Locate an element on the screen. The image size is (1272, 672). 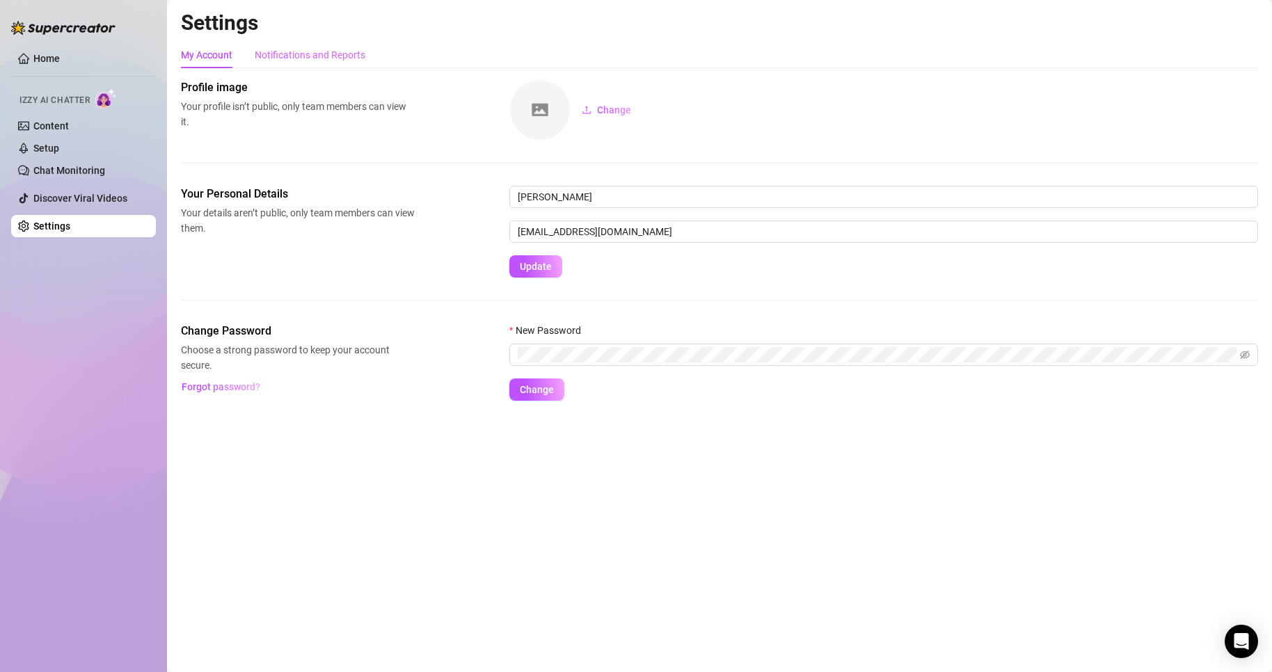
span: Your profile isn’t public, only team members can view it. is located at coordinates (298, 114).